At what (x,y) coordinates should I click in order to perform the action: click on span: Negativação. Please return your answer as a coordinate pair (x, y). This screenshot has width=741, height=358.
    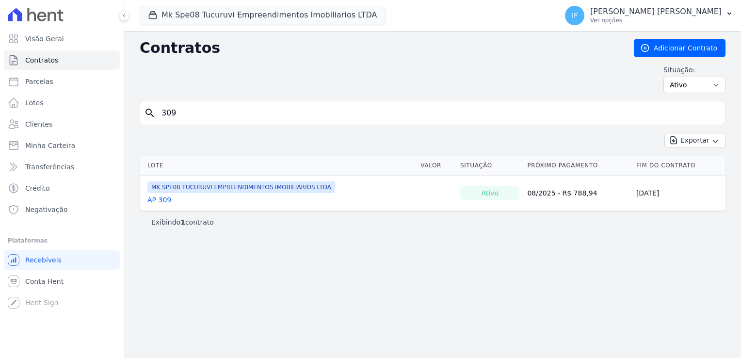
    Looking at the image, I should click on (47, 209).